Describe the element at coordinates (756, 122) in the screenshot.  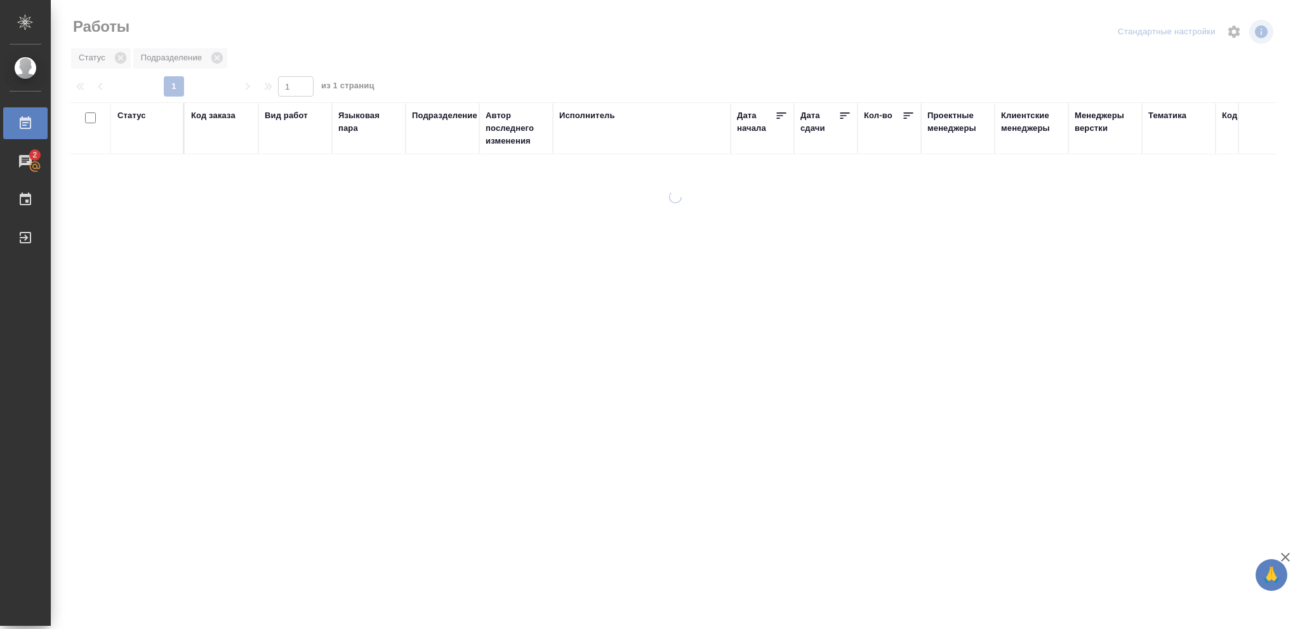
I see `div: Дата начала` at that location.